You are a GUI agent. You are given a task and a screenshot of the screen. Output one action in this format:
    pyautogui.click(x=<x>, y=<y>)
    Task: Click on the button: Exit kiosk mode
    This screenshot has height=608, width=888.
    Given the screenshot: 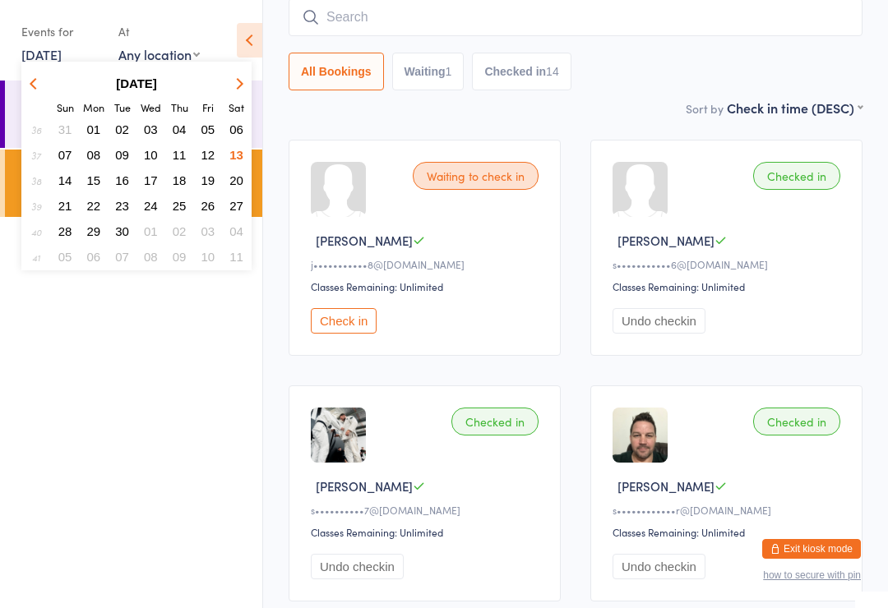 What is the action you would take?
    pyautogui.click(x=811, y=549)
    